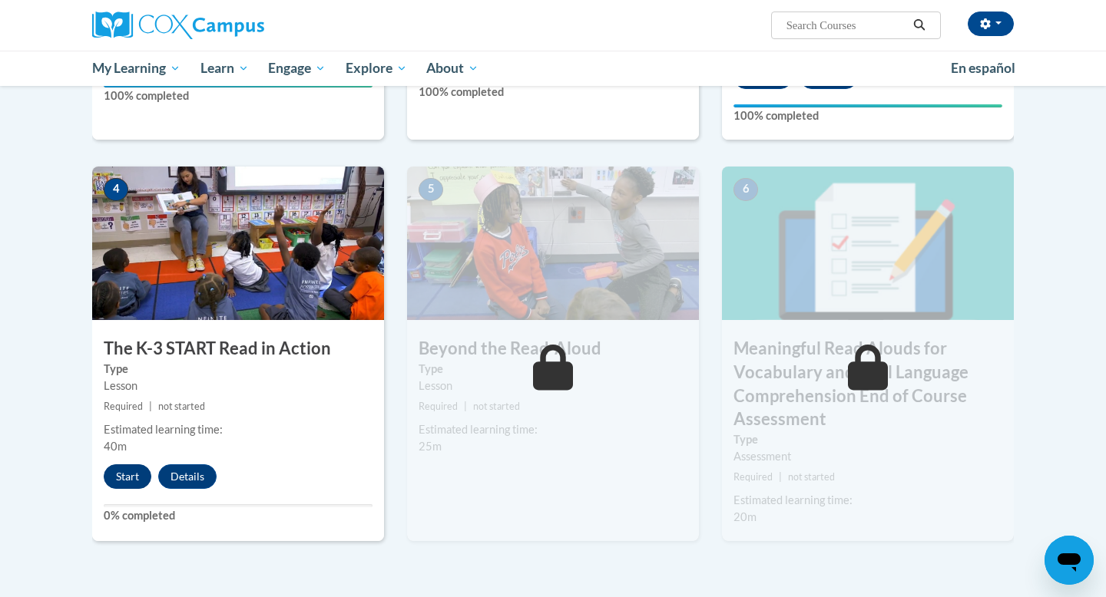 This screenshot has width=1106, height=597. I want to click on span: 5, so click(431, 190).